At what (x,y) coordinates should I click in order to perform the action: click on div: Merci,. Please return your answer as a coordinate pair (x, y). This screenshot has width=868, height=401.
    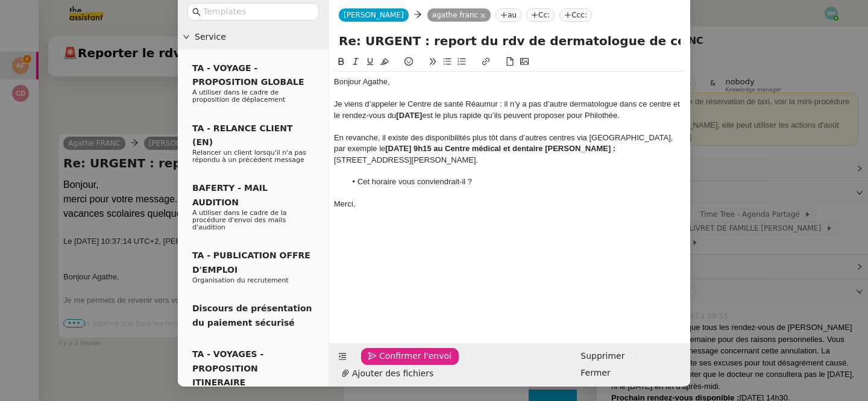
    Looking at the image, I should click on (509, 204).